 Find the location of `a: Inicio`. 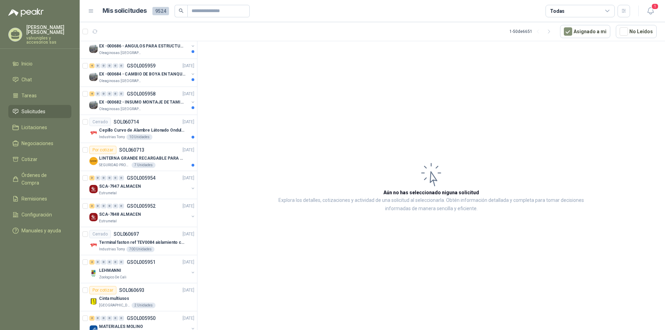

a: Inicio is located at coordinates (40, 64).